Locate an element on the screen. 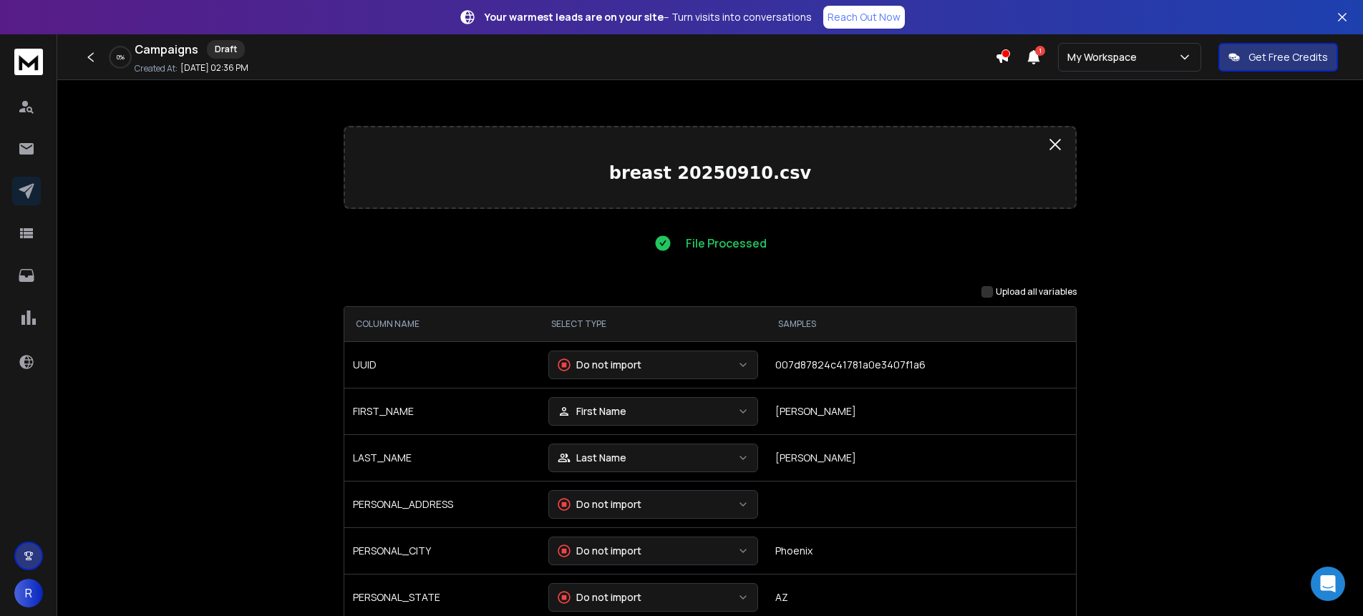 The width and height of the screenshot is (1363, 616). button: R is located at coordinates (29, 593).